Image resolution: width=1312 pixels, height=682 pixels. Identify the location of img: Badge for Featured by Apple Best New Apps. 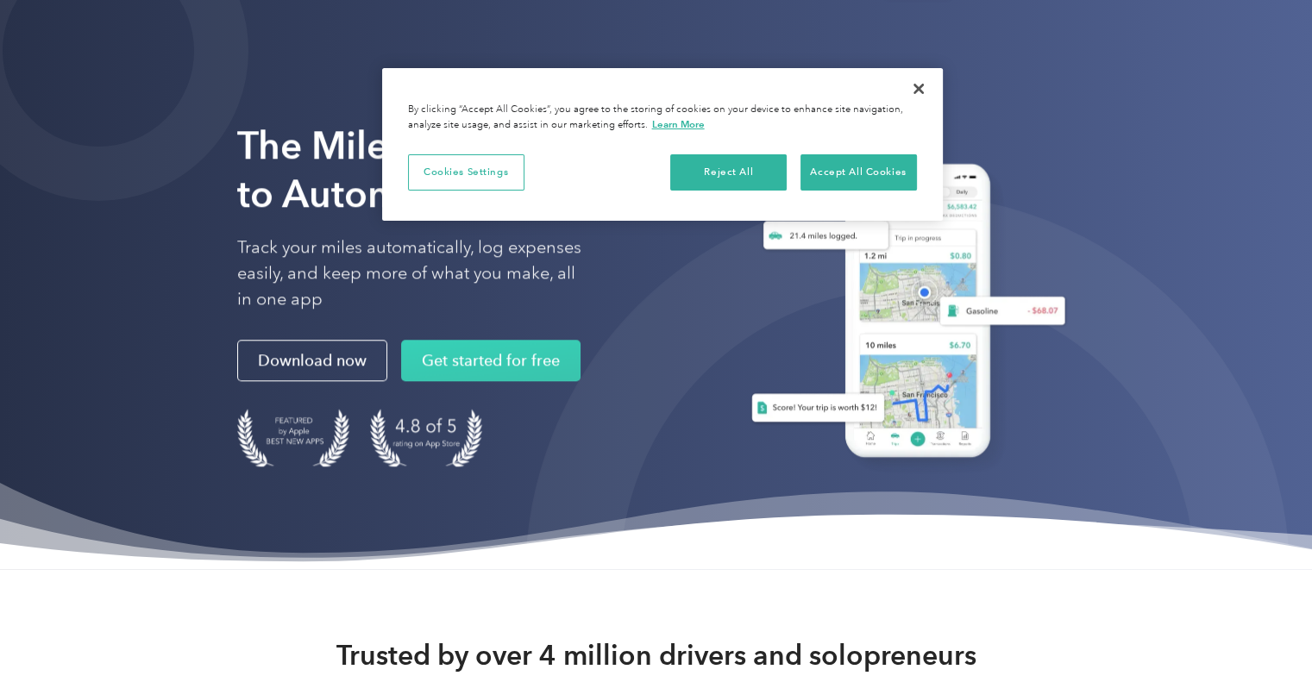
(293, 437).